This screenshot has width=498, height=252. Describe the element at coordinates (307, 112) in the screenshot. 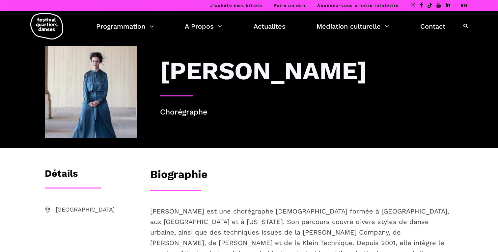

I see `p: Chorégraphe` at that location.